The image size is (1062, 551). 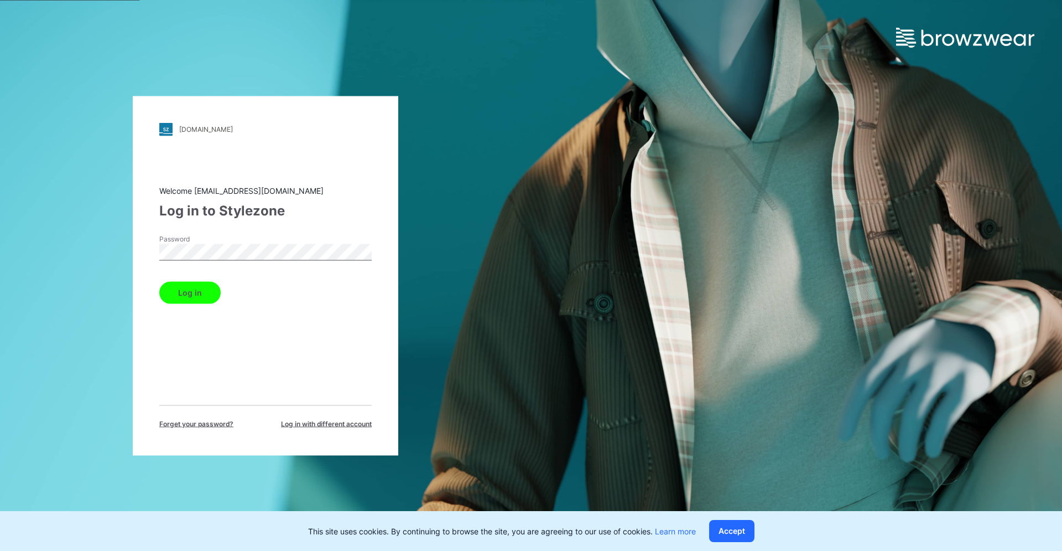 I want to click on img: stylezone-logo.562084cfcfab977791bfbf7441f1a819.svg, so click(x=166, y=129).